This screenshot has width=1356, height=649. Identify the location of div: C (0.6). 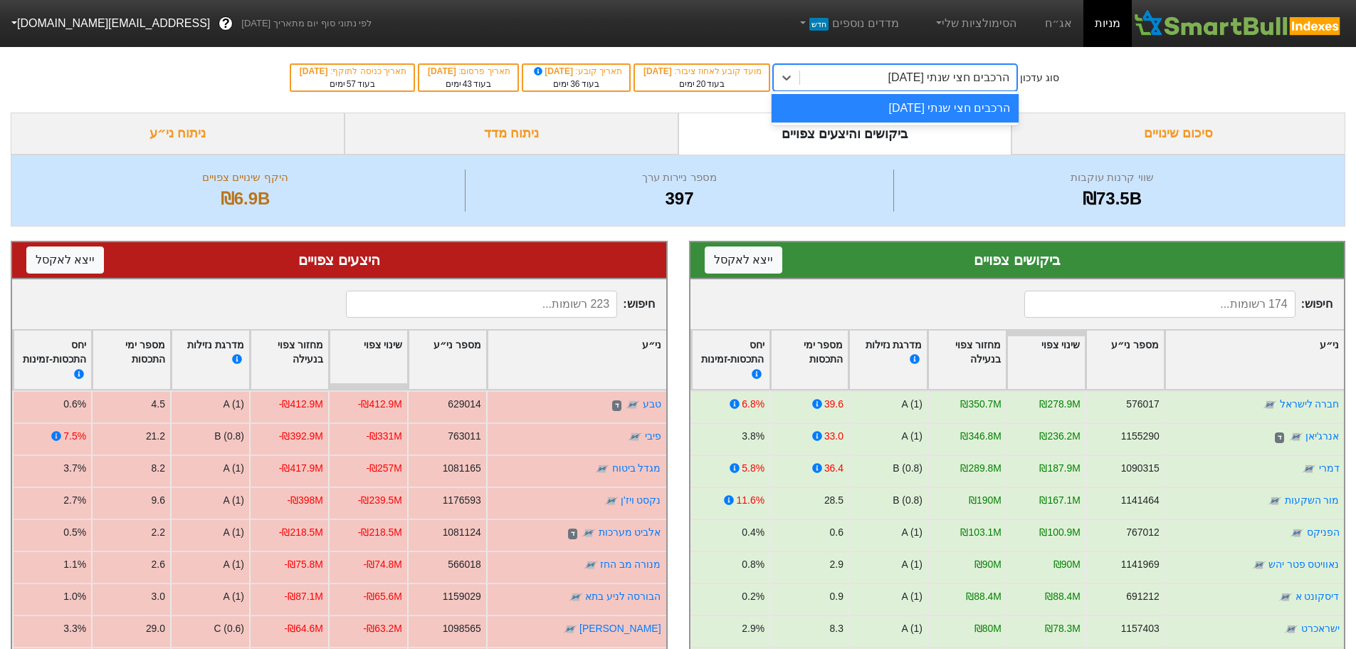
(229, 628).